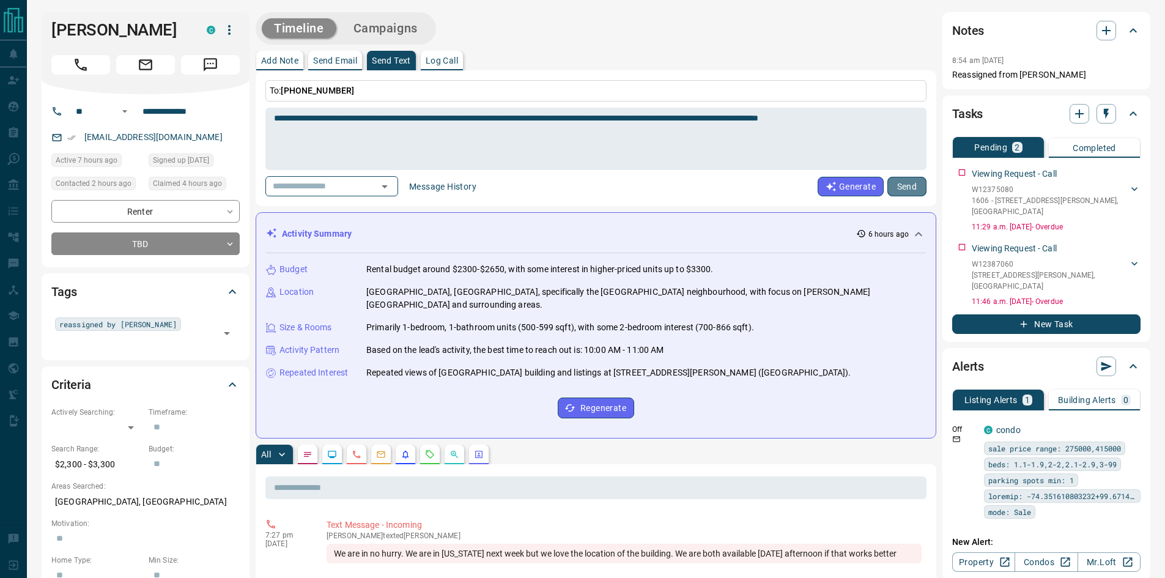 The height and width of the screenshot is (578, 1165). Describe the element at coordinates (146, 524) in the screenshot. I see `p: Motivation:` at that location.